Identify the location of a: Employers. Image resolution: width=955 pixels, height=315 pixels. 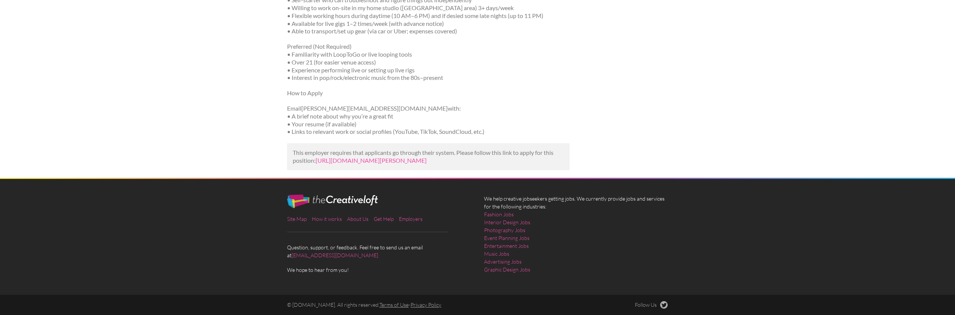
(411, 219).